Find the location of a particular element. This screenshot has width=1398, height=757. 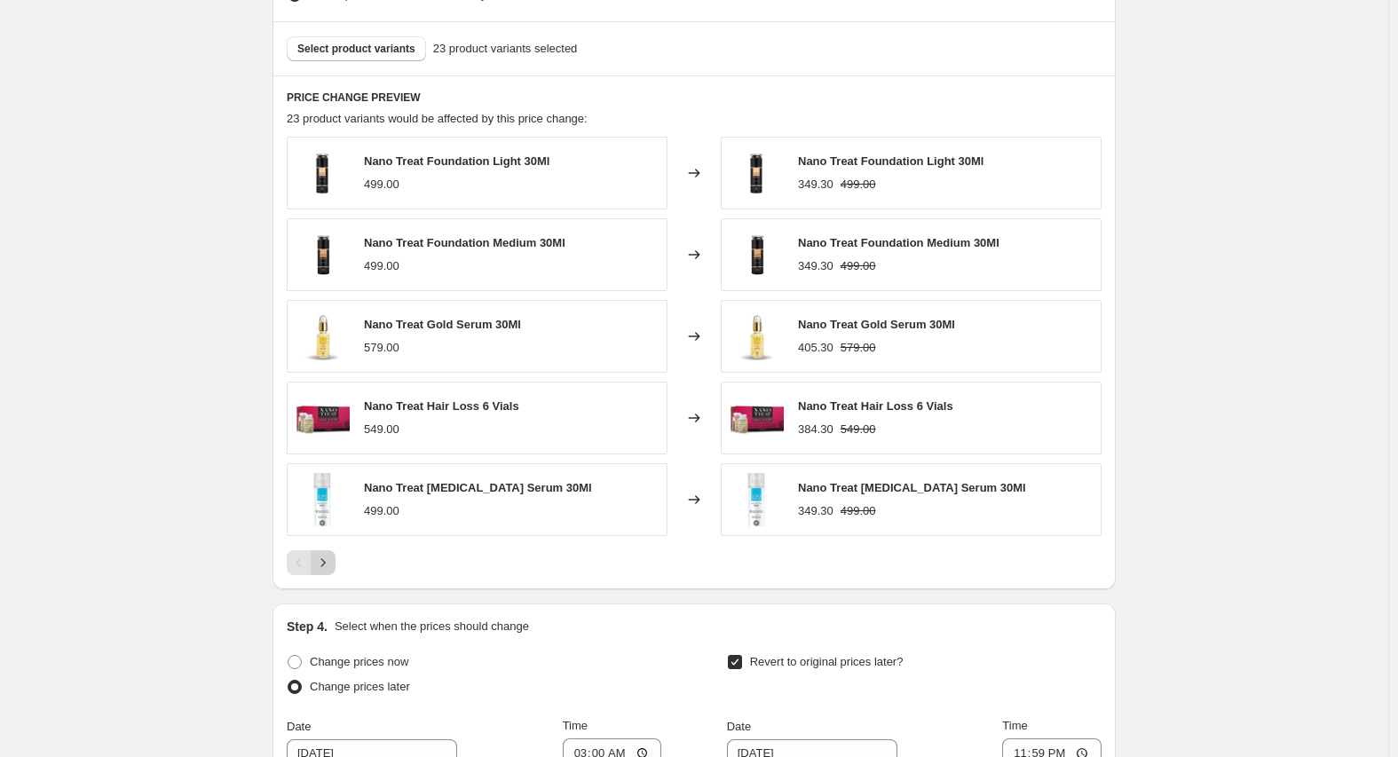

span: Change prices now is located at coordinates (359, 661).